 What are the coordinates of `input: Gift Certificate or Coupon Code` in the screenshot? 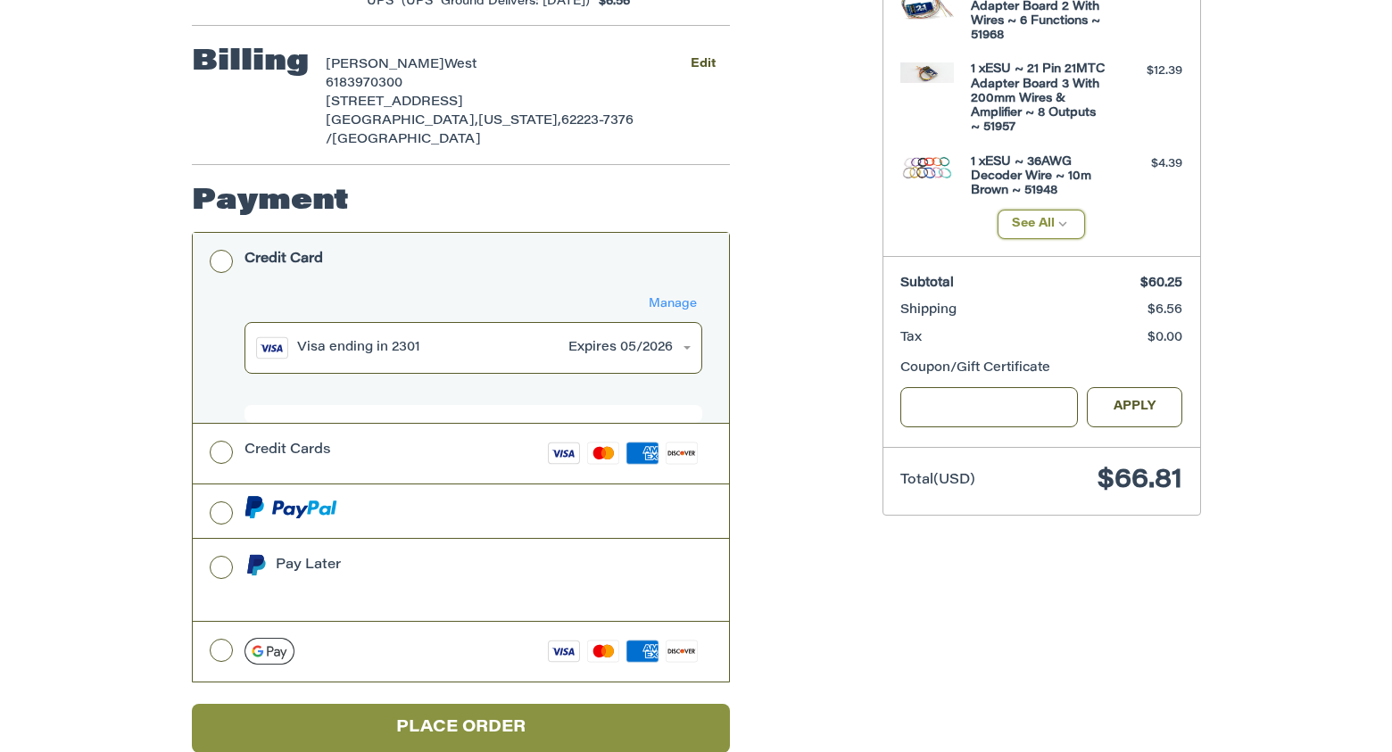 It's located at (989, 407).